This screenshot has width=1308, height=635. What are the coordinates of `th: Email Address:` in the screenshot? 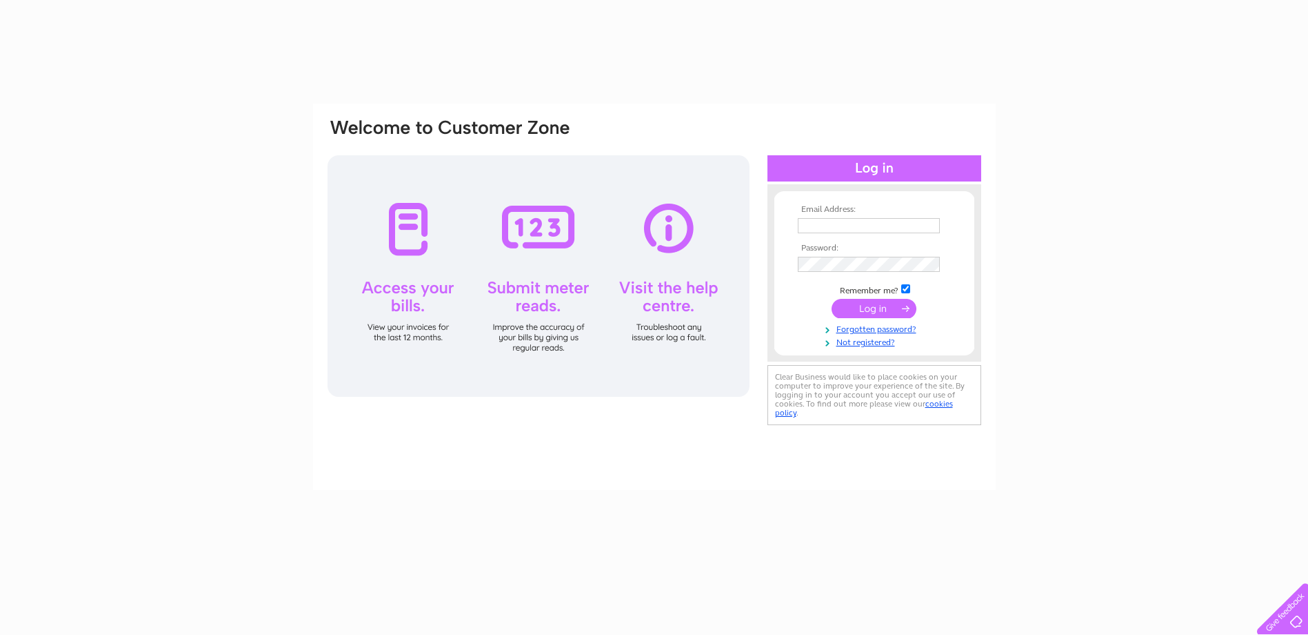 It's located at (875, 210).